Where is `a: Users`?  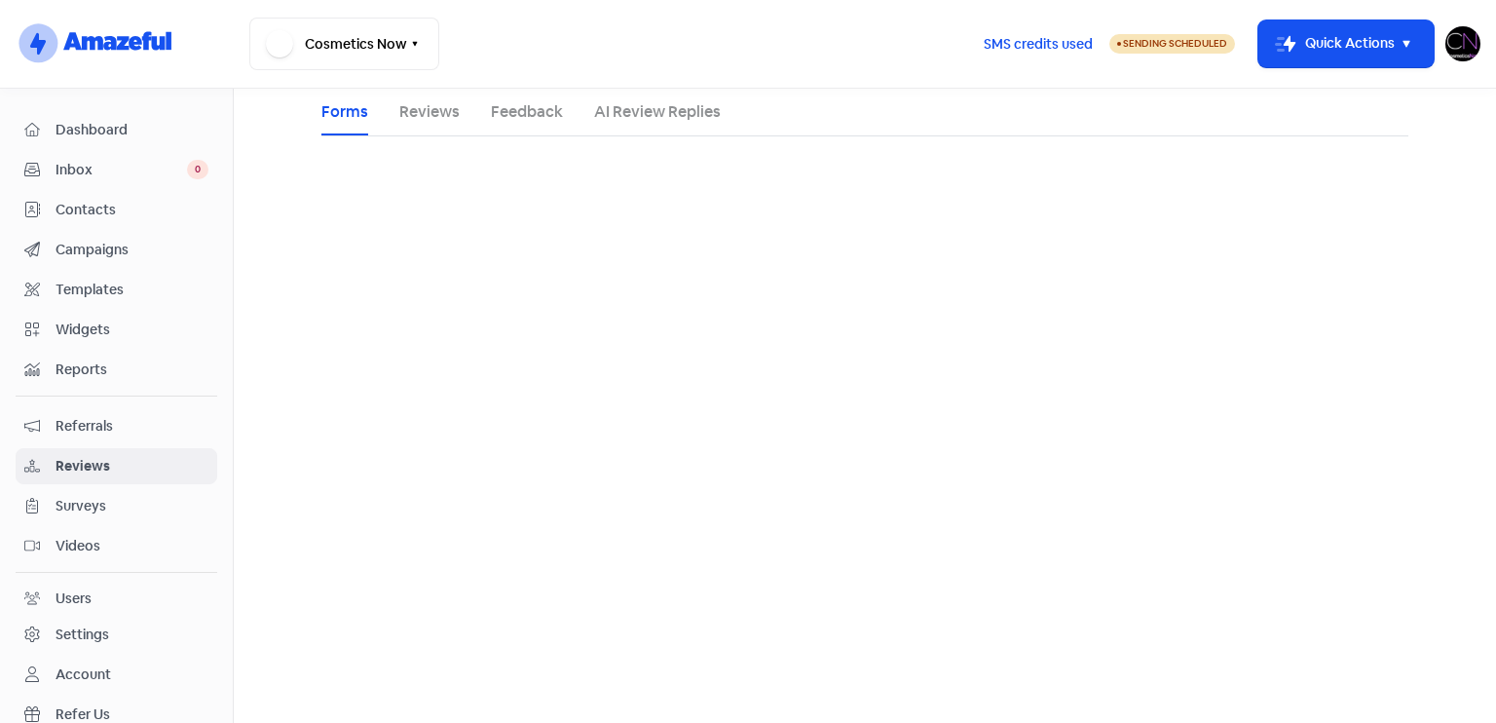
a: Users is located at coordinates (116, 598).